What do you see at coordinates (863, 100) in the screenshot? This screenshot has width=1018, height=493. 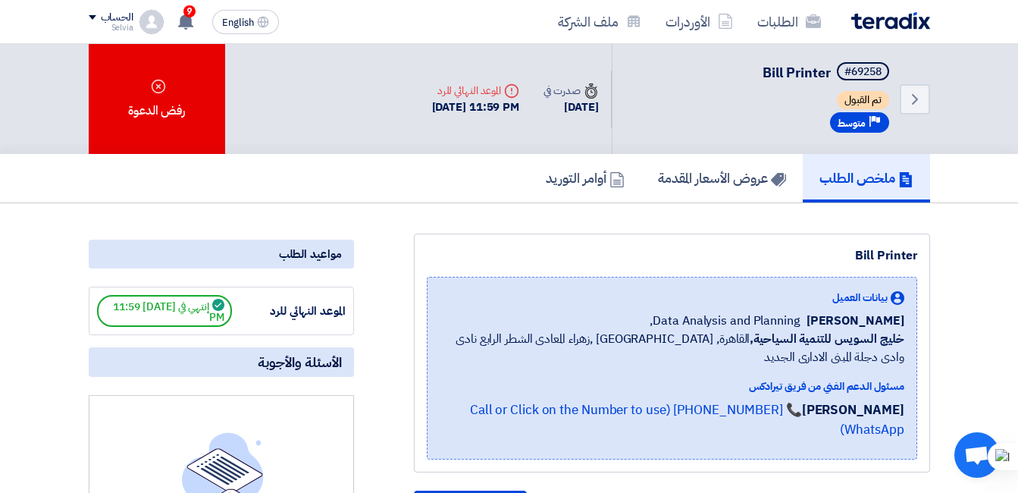 I see `span: تم القبول` at bounding box center [863, 100].